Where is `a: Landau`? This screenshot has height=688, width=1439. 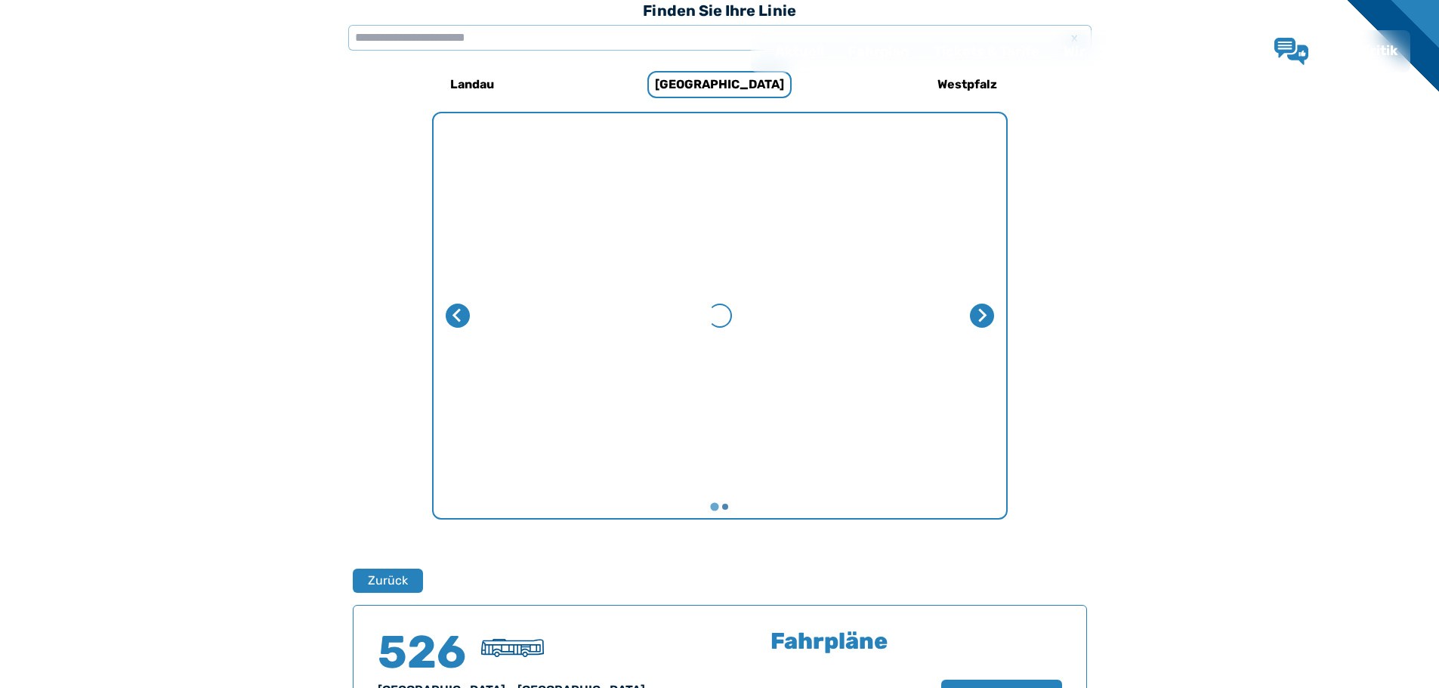 a: Landau is located at coordinates (472, 85).